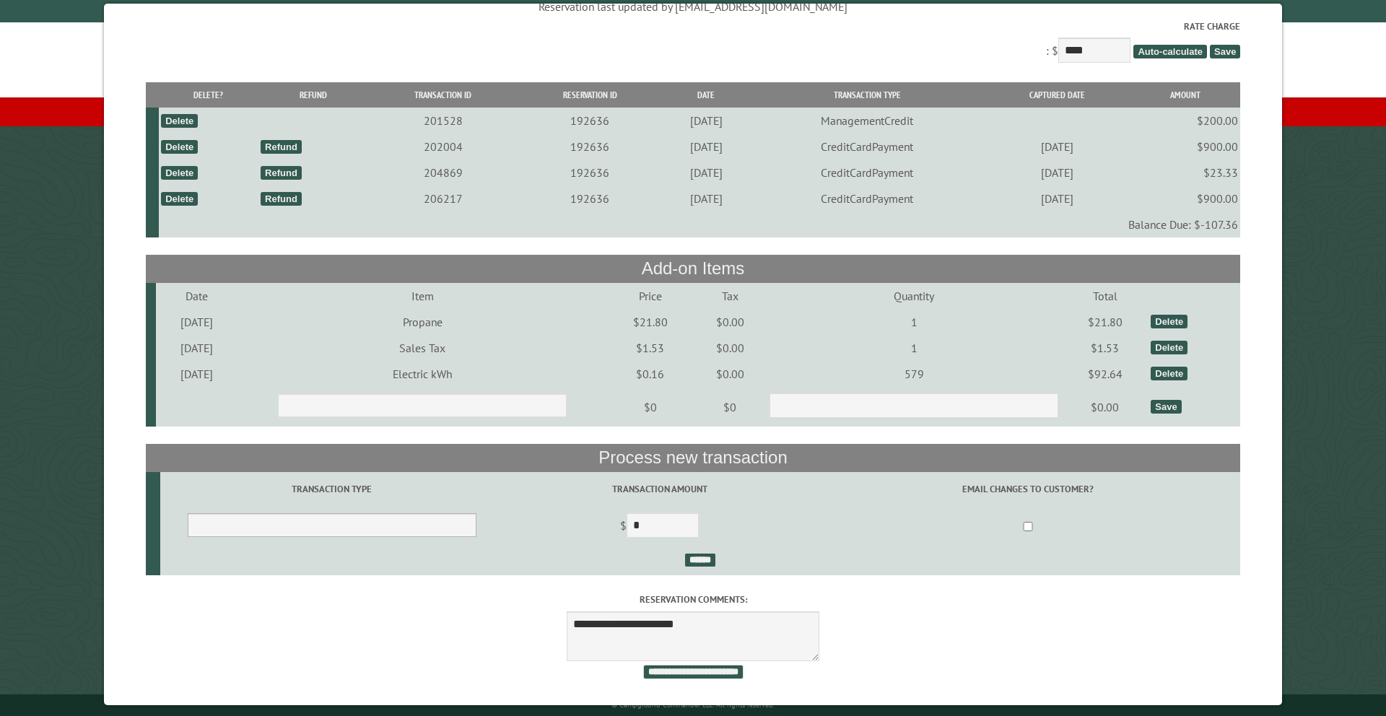  I want to click on th: Add-on Items, so click(693, 268).